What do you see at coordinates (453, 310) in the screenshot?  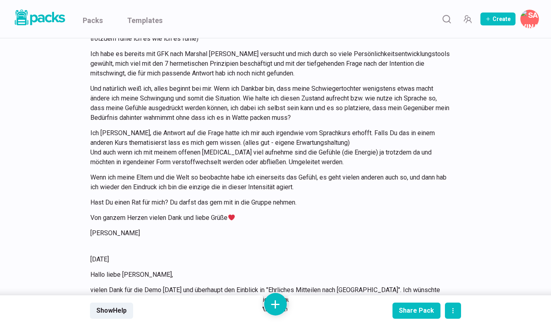 I see `button: actions` at bounding box center [453, 310].